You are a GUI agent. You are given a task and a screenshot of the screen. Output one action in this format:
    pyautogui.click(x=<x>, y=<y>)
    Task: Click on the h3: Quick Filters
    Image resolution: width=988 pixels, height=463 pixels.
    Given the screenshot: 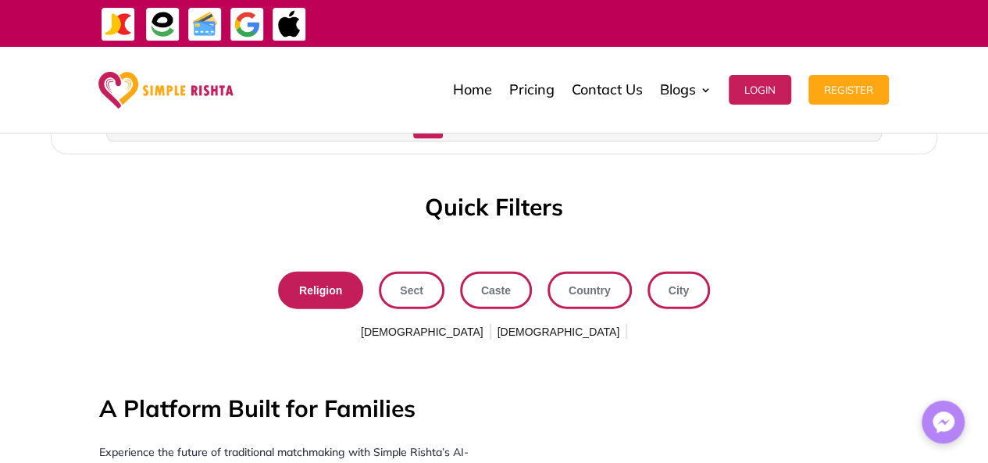 What is the action you would take?
    pyautogui.click(x=494, y=211)
    